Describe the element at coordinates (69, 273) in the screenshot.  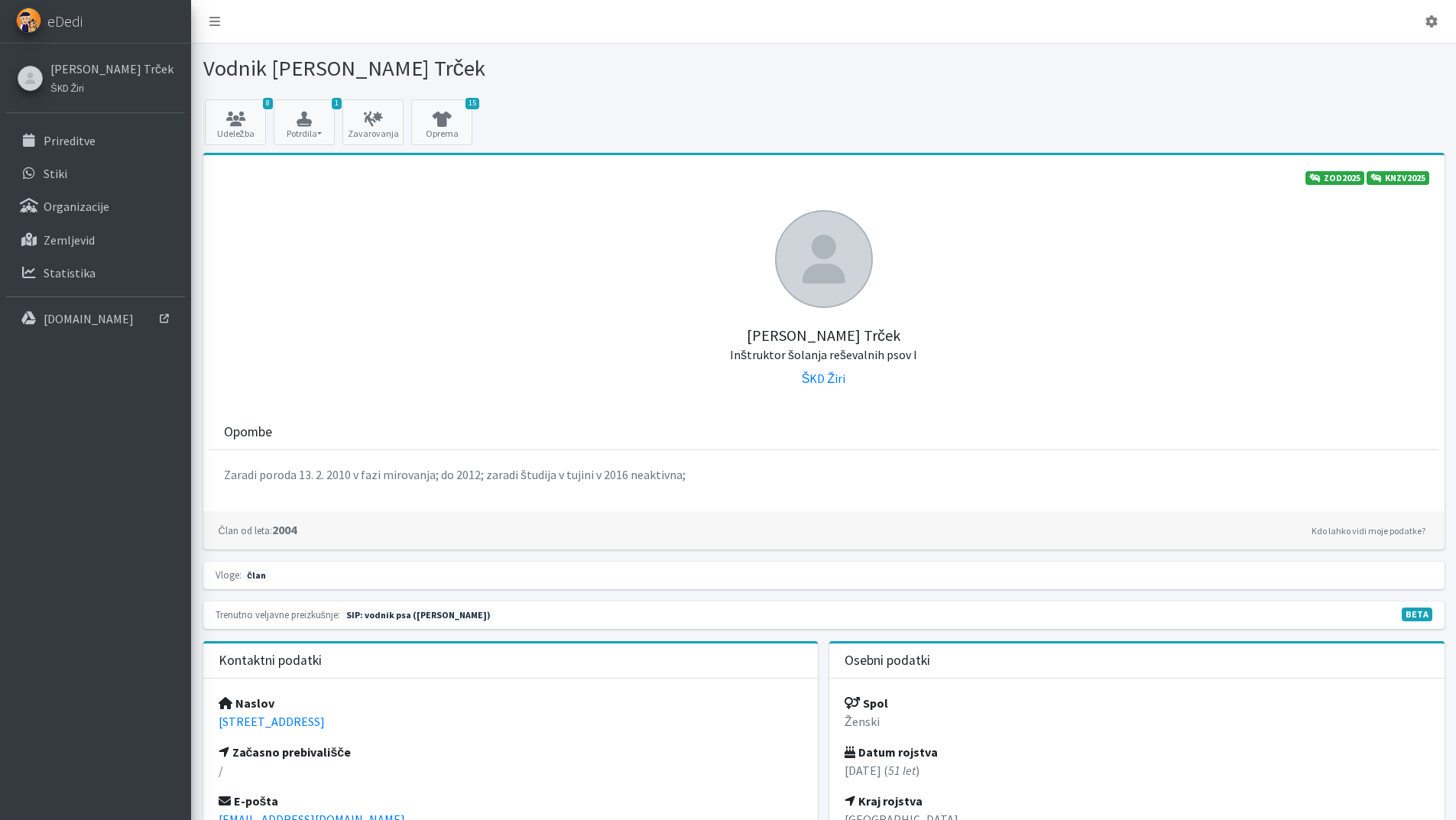
I see `p: Statistika` at that location.